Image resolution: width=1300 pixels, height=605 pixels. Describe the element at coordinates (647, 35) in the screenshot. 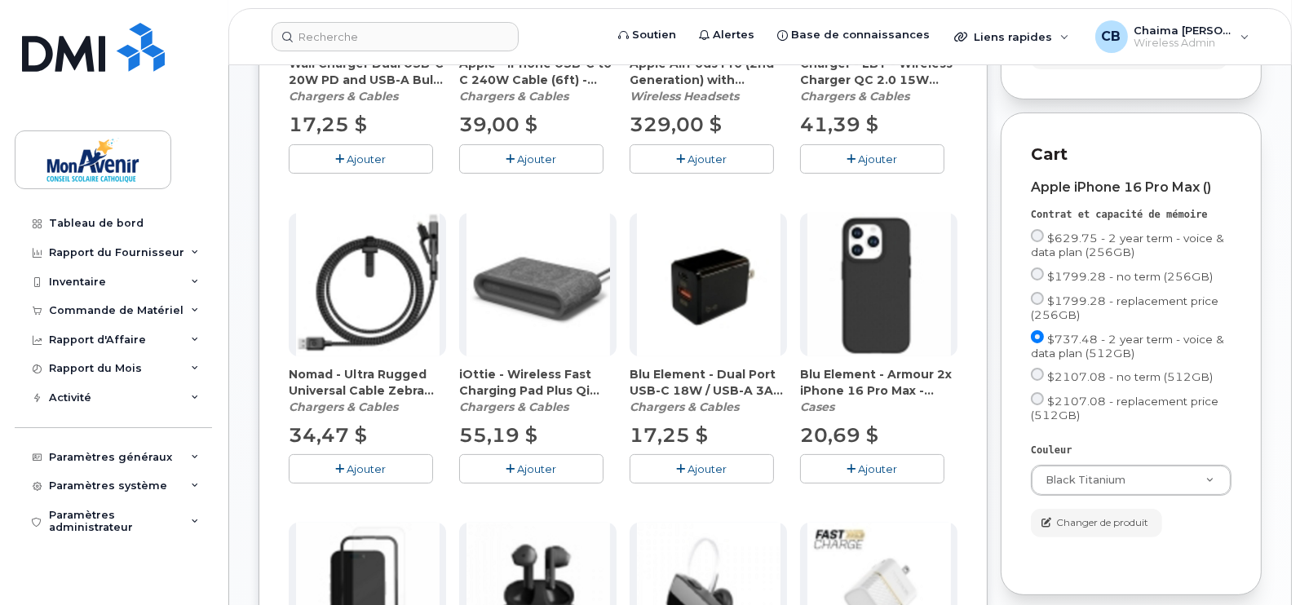

I see `a: Soutien` at that location.